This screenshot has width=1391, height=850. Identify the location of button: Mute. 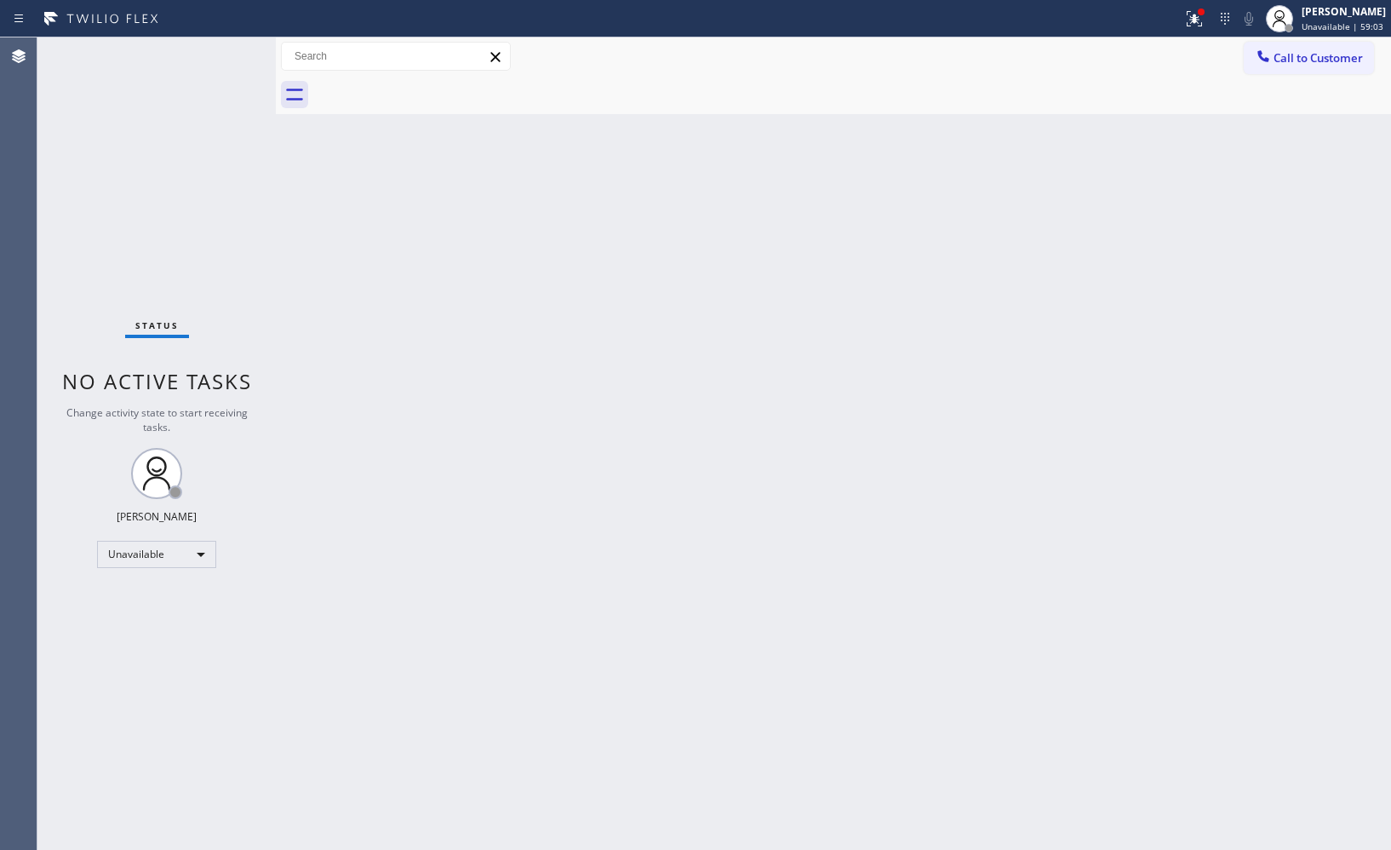
(1249, 19).